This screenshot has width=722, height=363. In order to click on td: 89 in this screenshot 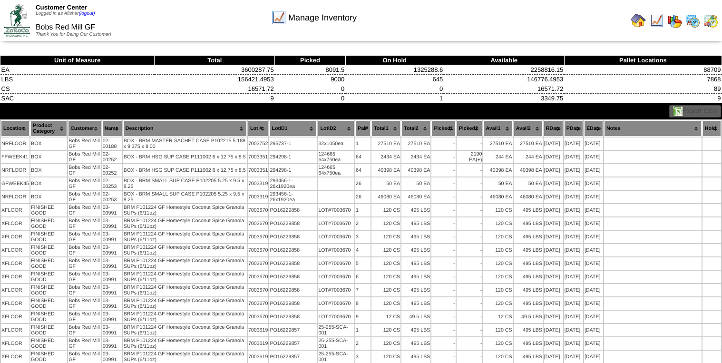, I will do `click(642, 89)`.